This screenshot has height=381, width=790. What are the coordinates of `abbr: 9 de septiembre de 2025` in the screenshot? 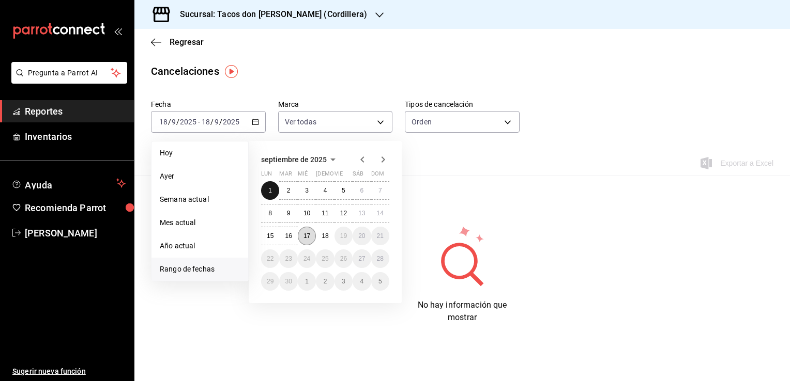 It's located at (288, 213).